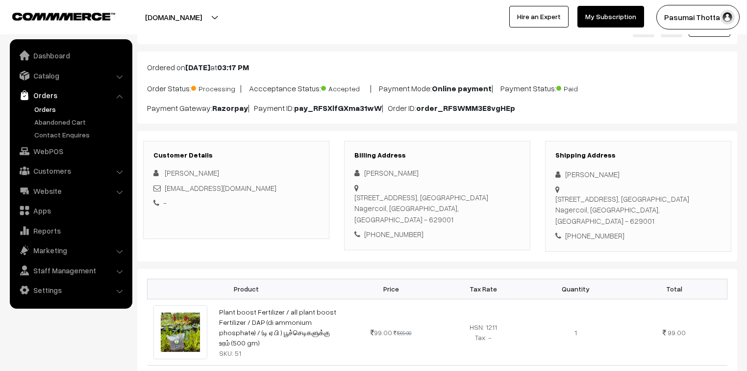 This screenshot has width=747, height=371. Describe the element at coordinates (338, 108) in the screenshot. I see `b: pay_RFSXlfGXma31wW` at that location.